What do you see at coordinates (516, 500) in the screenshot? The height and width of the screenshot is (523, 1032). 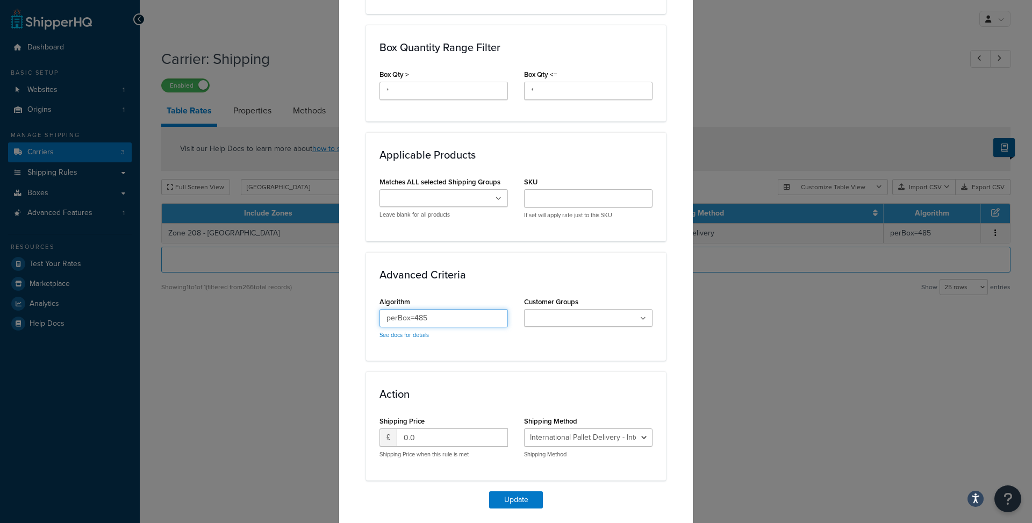 I see `button: Update` at bounding box center [516, 500].